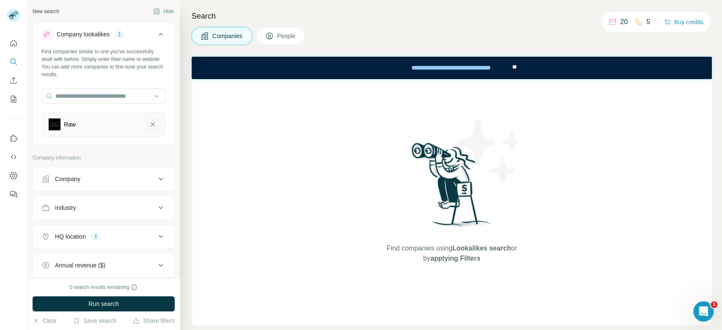  I want to click on button: Clear, so click(44, 321).